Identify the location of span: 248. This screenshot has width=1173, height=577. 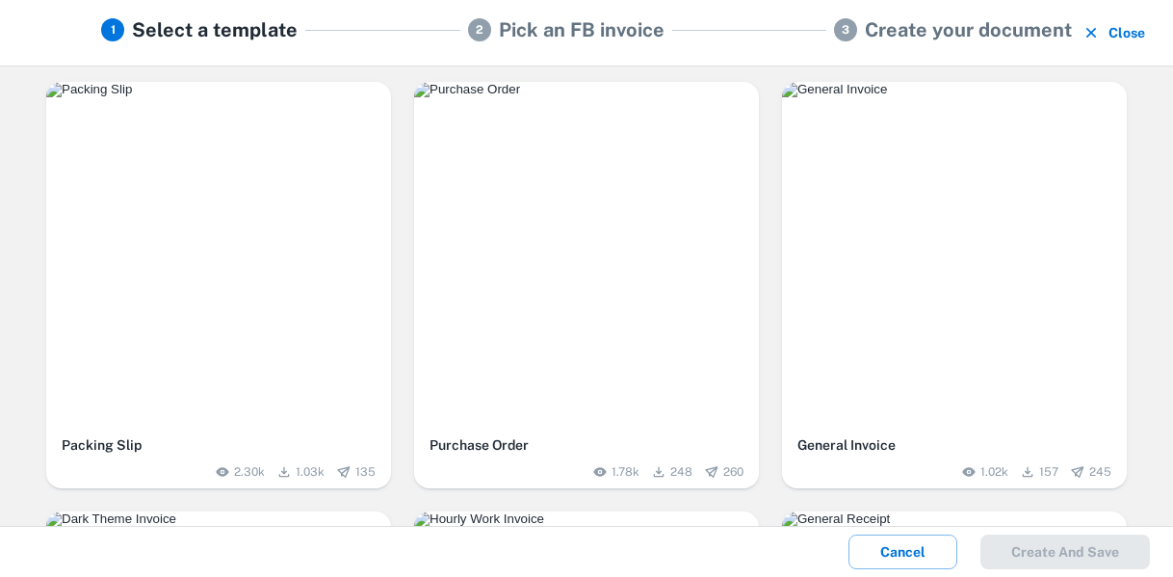
(681, 472).